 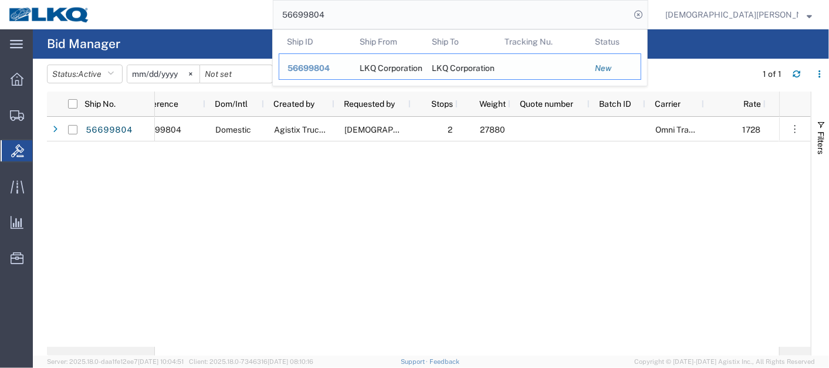 I want to click on span: Client: 2025.18.0-7346316, so click(x=251, y=361).